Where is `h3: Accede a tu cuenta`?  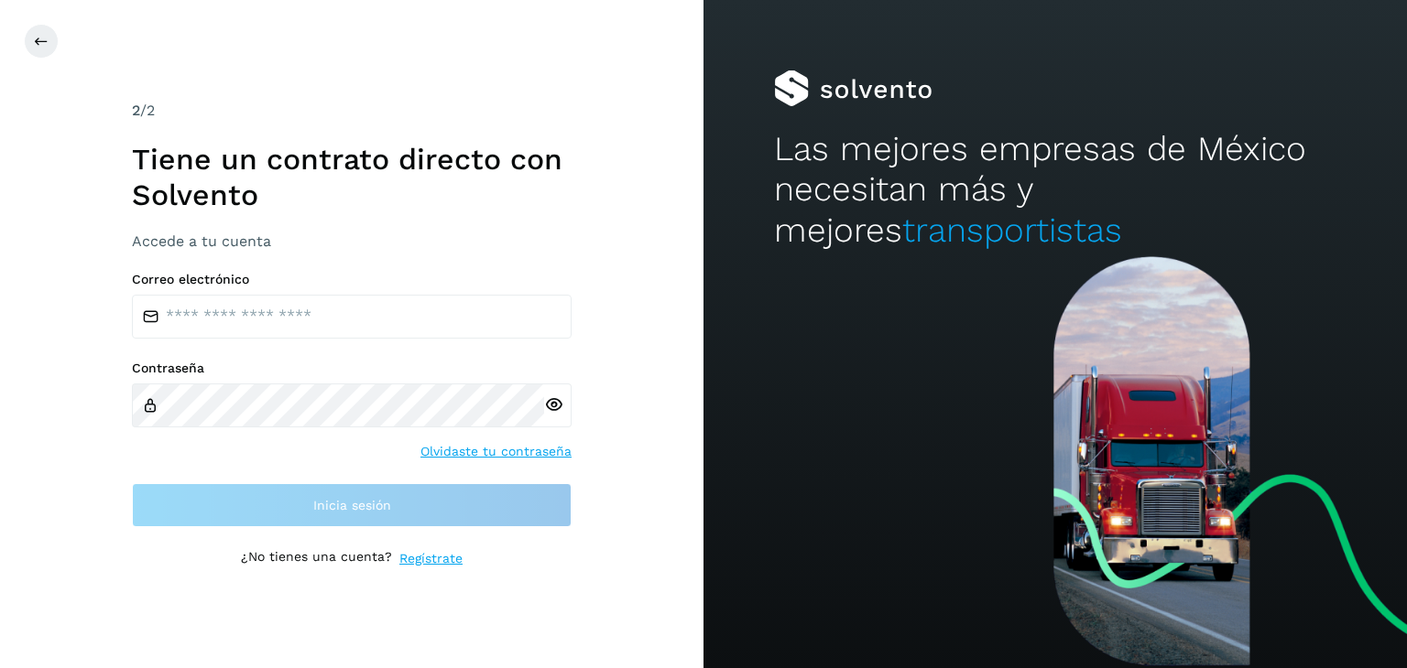 h3: Accede a tu cuenta is located at coordinates (352, 241).